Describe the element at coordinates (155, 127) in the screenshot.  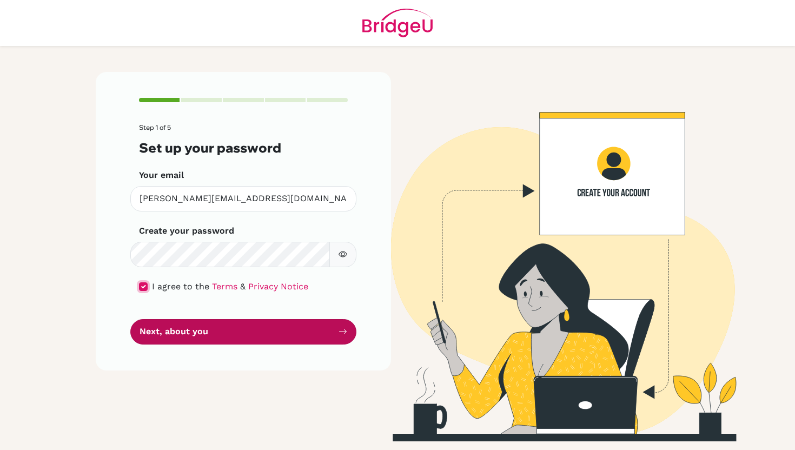
I see `span: Step 1 of 5` at that location.